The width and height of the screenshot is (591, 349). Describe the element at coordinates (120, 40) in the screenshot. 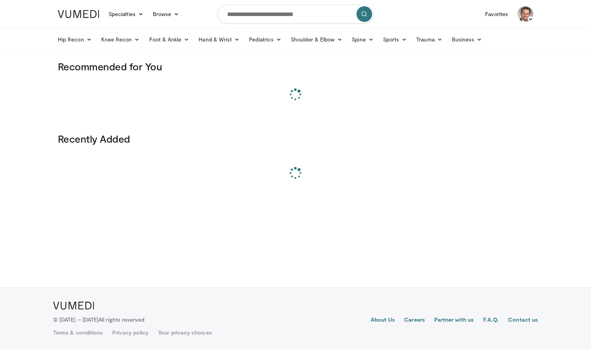

I see `a: Knee Recon` at that location.